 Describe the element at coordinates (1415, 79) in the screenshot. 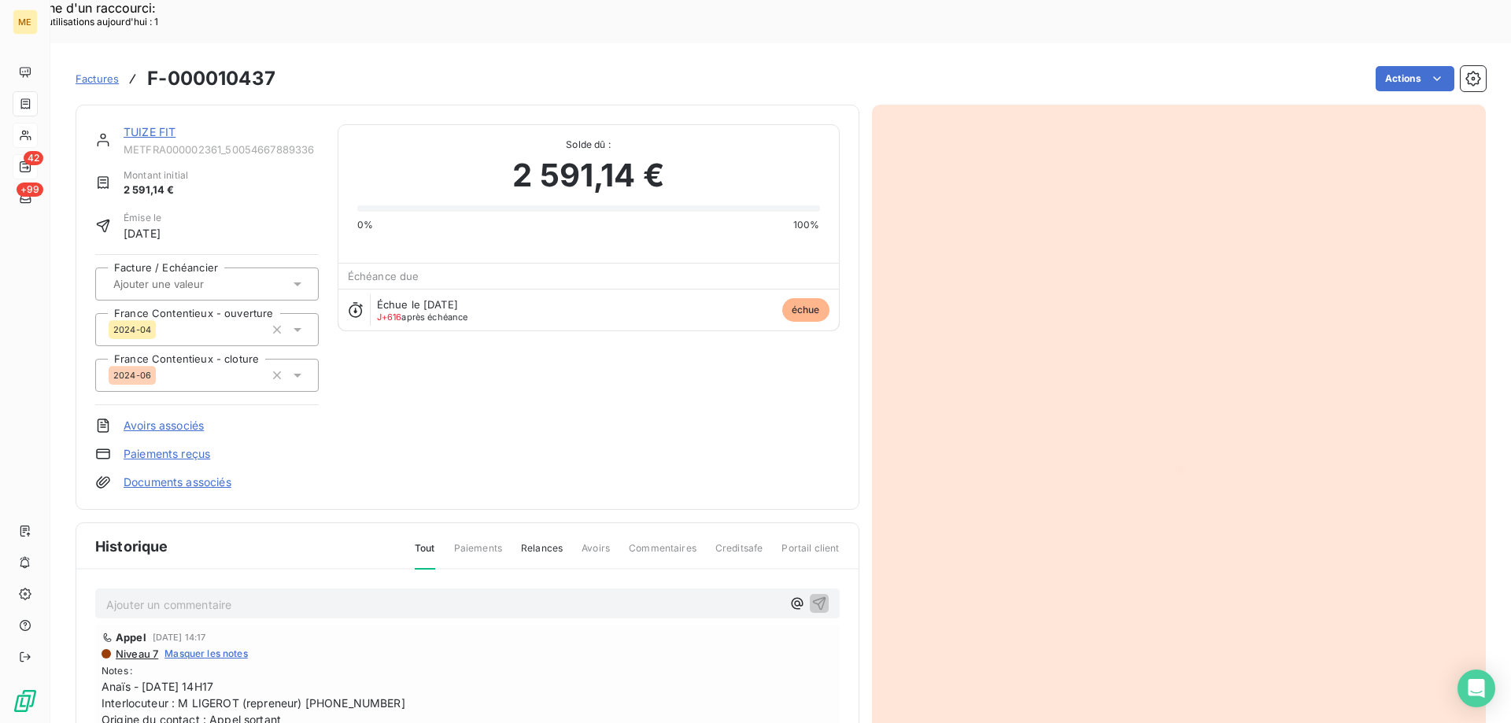

I see `button: Actions` at that location.